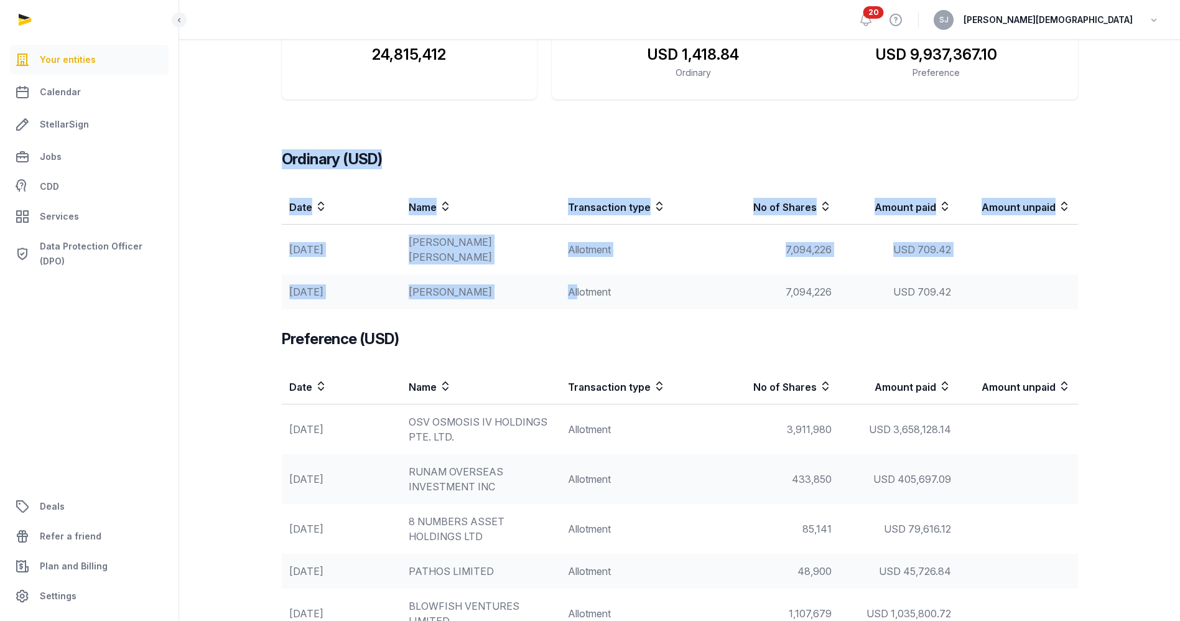 This screenshot has height=621, width=1180. I want to click on span: Calendar, so click(60, 92).